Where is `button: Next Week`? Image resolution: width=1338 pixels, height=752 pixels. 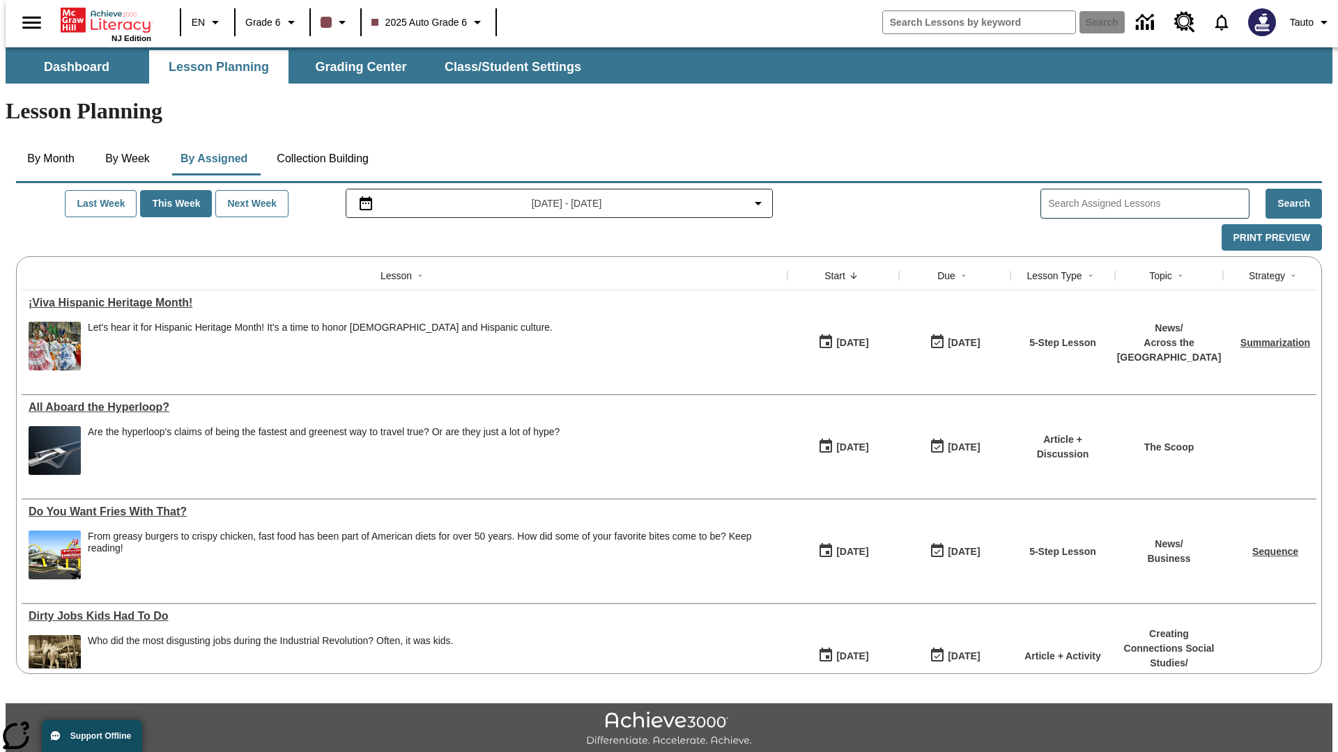
button: Next Week is located at coordinates (252, 203).